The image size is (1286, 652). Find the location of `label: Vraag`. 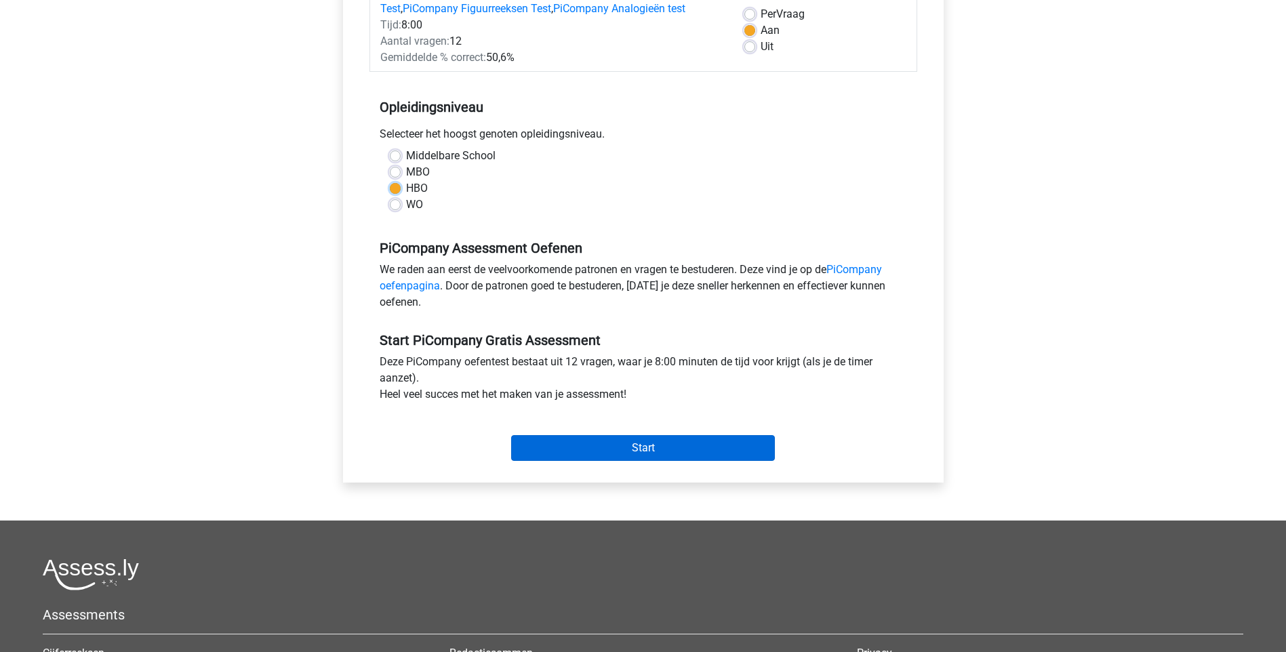

label: Vraag is located at coordinates (782, 14).